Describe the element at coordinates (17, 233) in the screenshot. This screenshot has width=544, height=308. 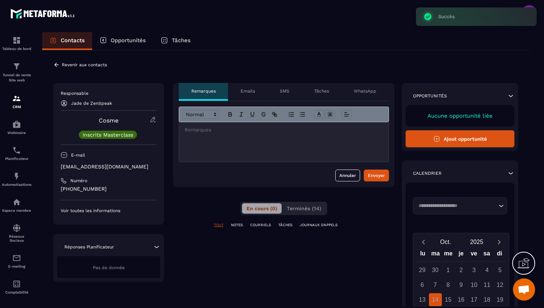
I see `a: social-networksocial-networkRéseaux Sociaux` at that location.